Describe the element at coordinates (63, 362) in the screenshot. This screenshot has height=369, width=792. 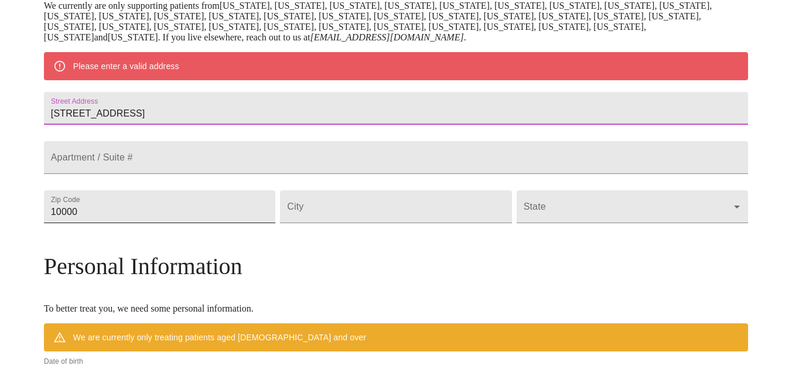
I see `label: Date of birth` at that location.